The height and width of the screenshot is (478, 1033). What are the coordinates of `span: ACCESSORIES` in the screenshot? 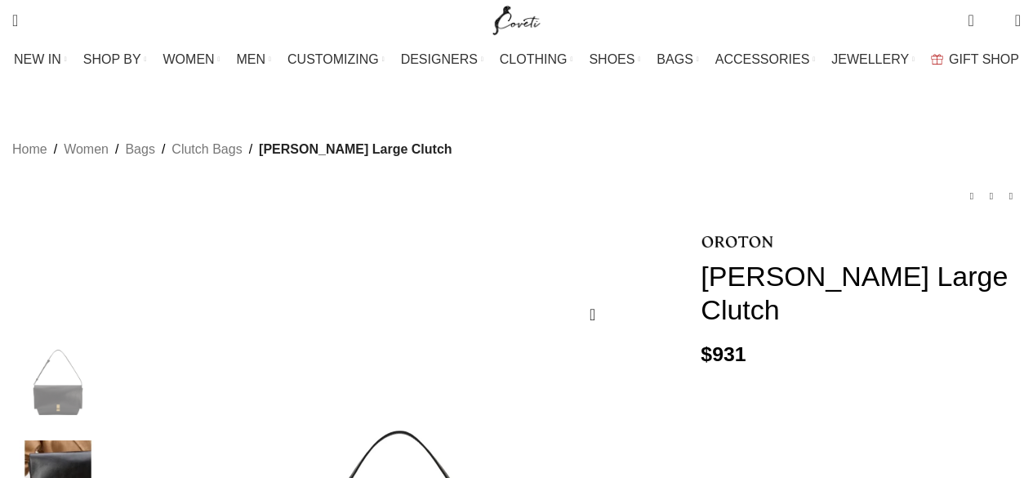 It's located at (763, 59).